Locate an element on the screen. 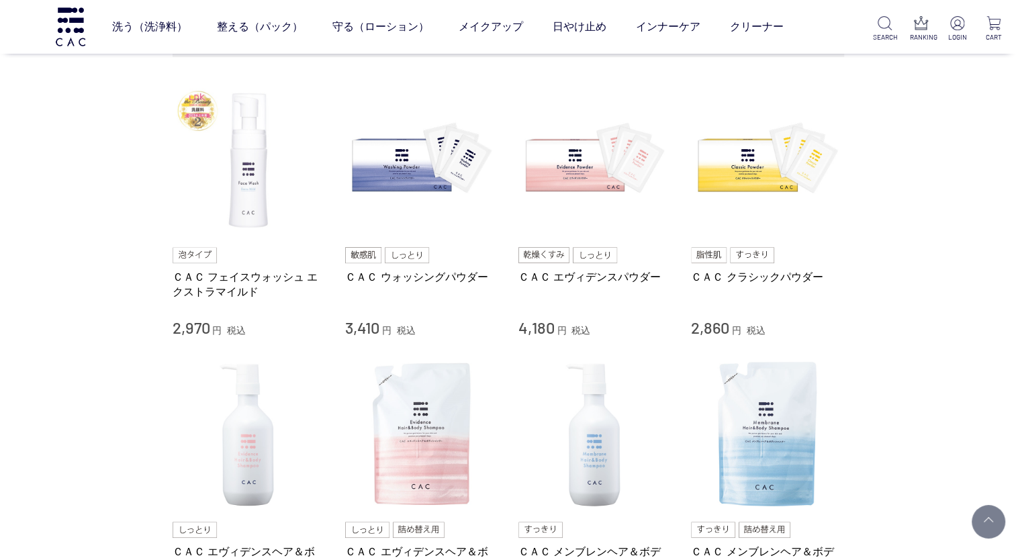 The image size is (1016, 560). a: メイクアップ is located at coordinates (490, 27).